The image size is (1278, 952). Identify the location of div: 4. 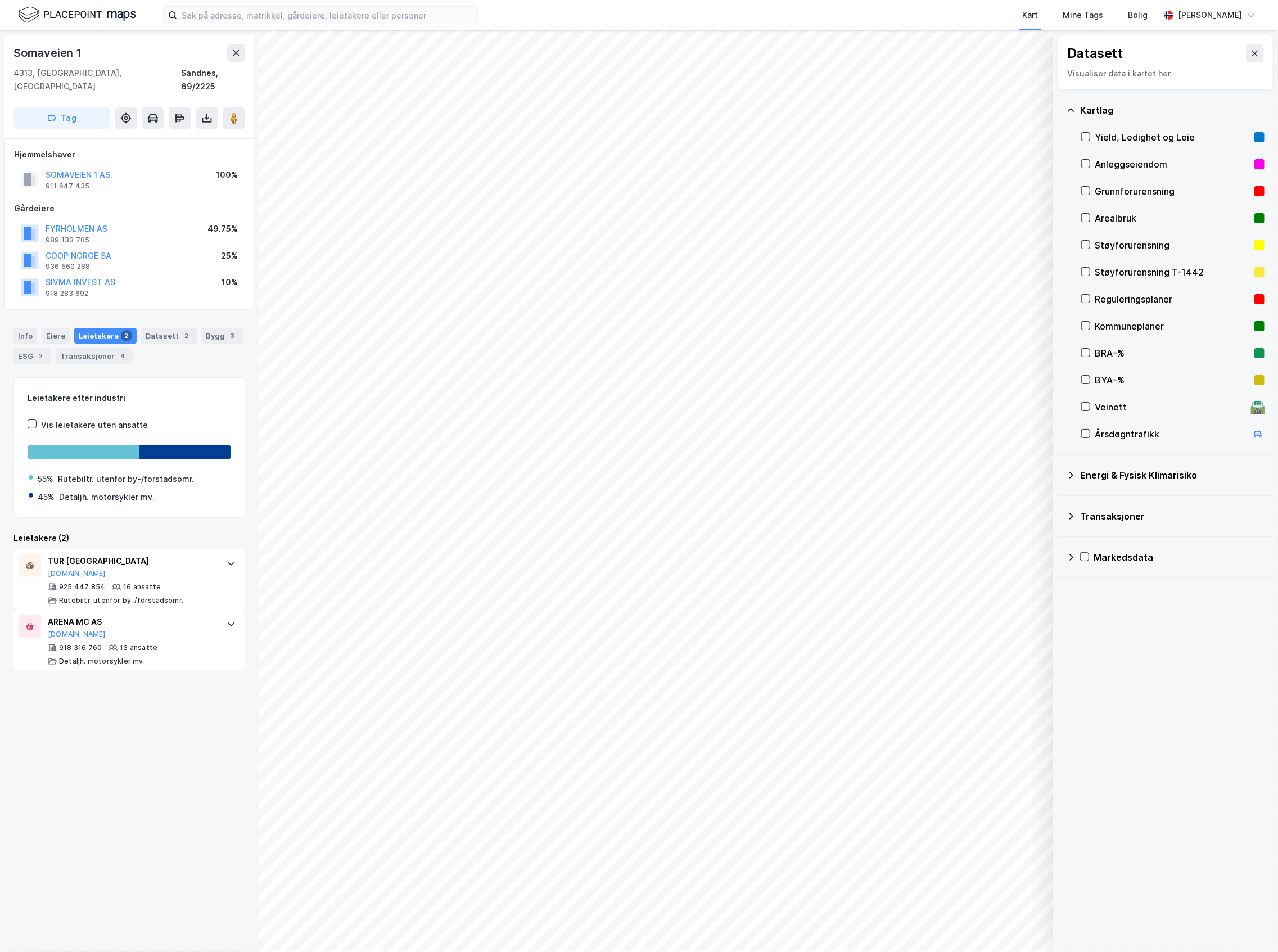
(123, 356).